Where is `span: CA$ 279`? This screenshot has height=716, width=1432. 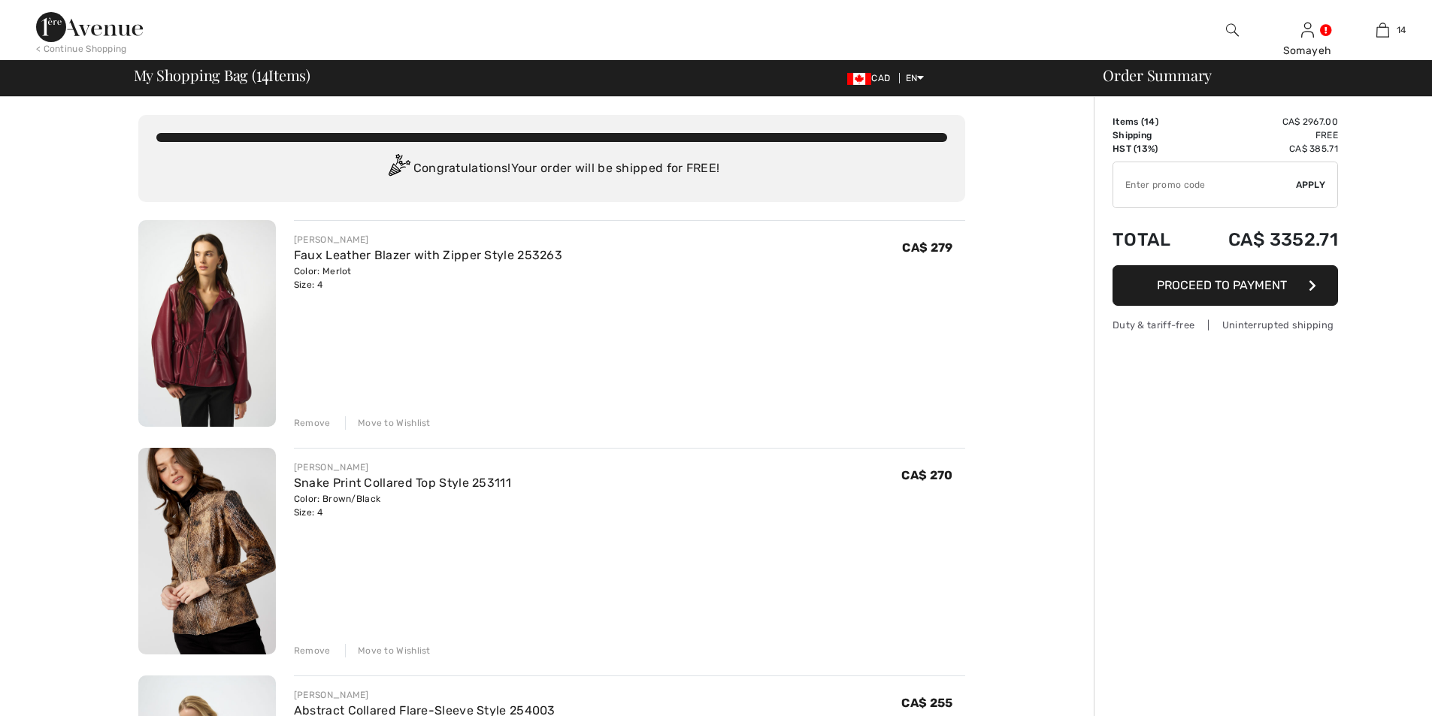
span: CA$ 279 is located at coordinates (927, 247).